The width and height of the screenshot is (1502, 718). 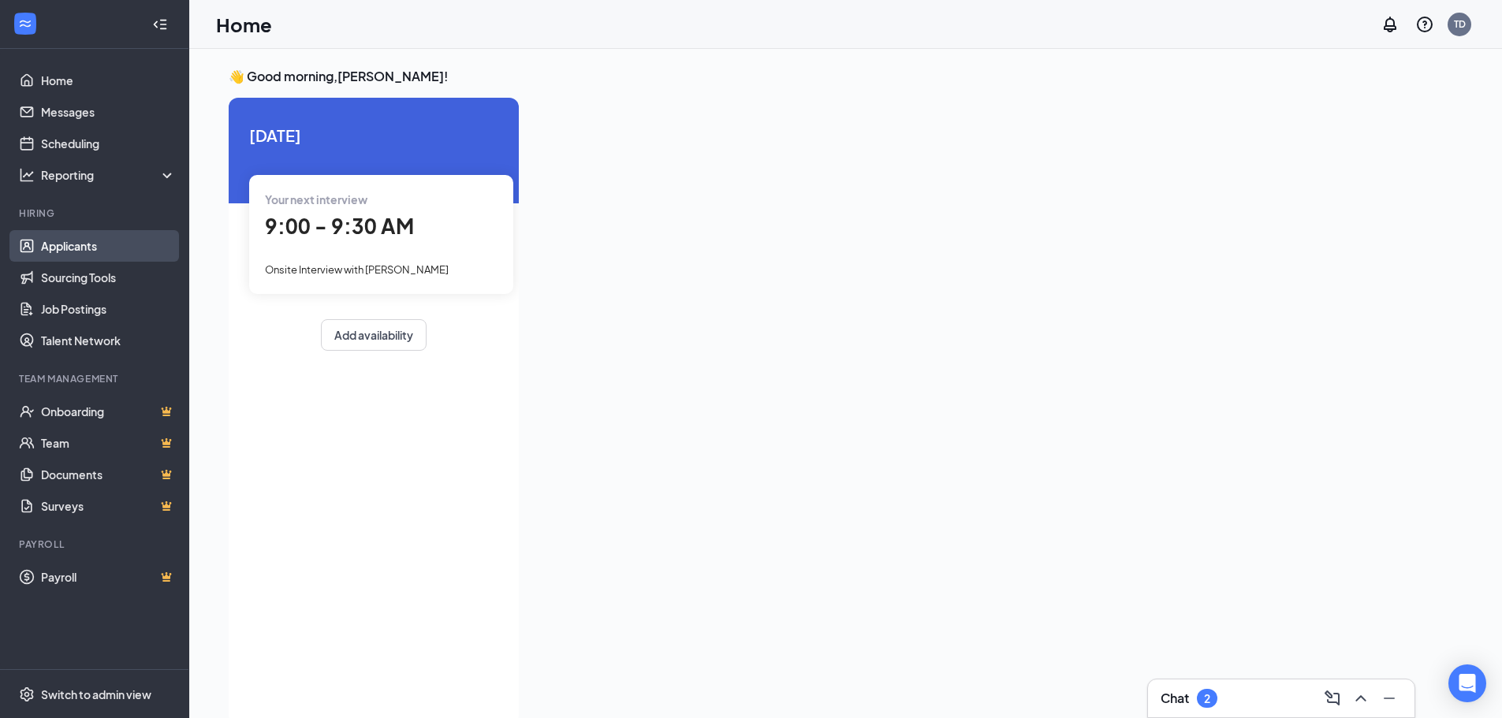 What do you see at coordinates (1332, 699) in the screenshot?
I see `button: ComposeMessage` at bounding box center [1332, 699].